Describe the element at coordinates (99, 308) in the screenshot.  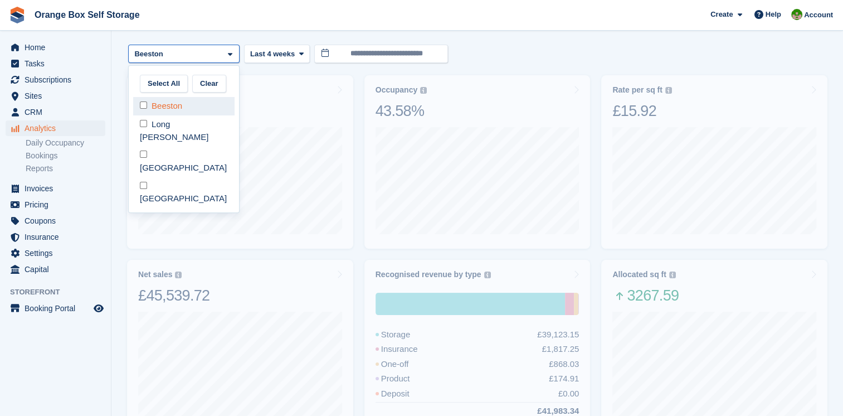
I see `a: Preview store` at that location.